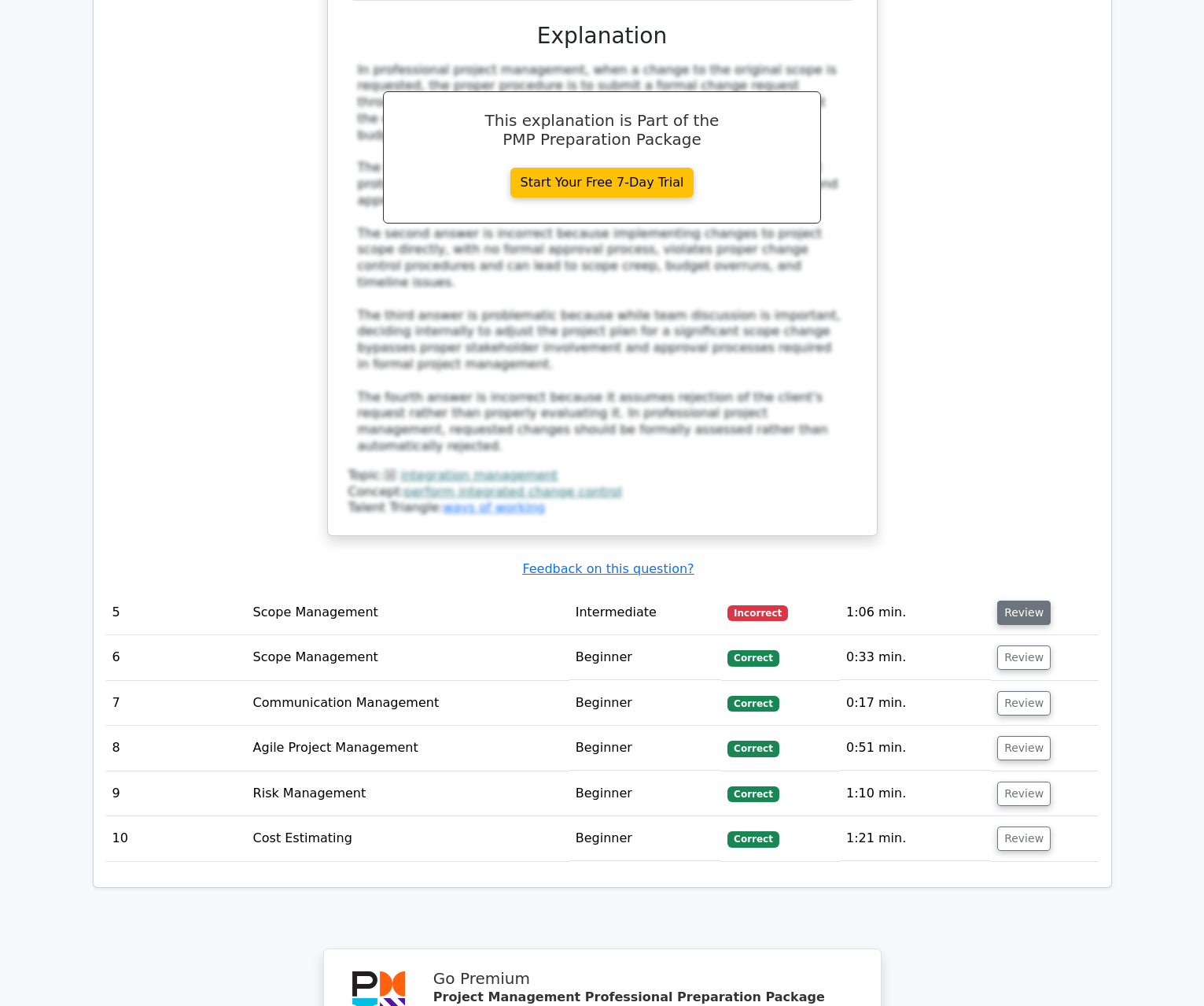 This screenshot has width=1204, height=1006. I want to click on td: 10, so click(176, 838).